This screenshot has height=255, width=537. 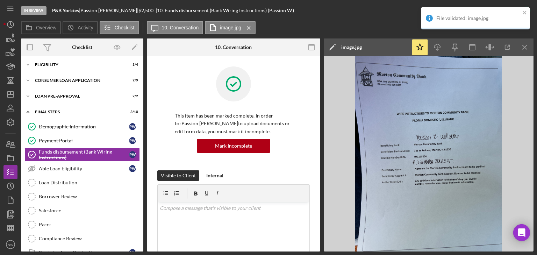 What do you see at coordinates (215, 176) in the screenshot?
I see `div: Internal` at bounding box center [215, 176].